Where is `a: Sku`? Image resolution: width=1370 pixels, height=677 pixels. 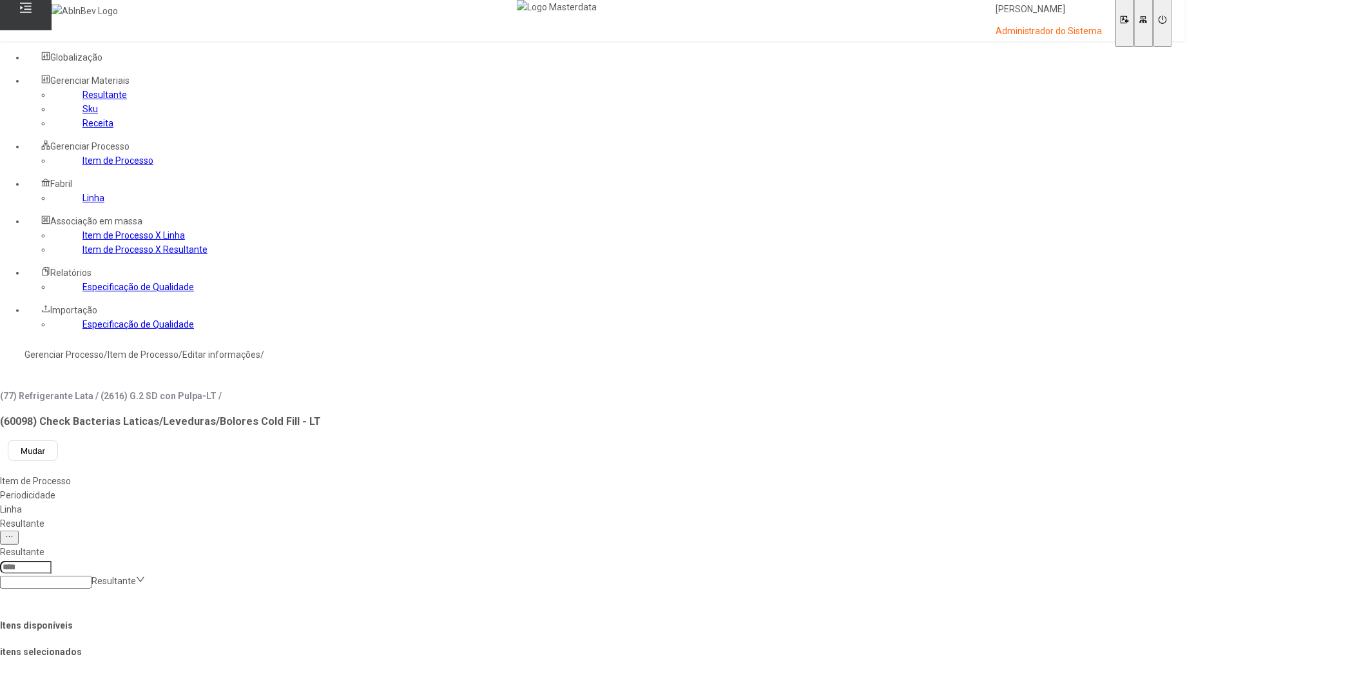 a: Sku is located at coordinates (90, 109).